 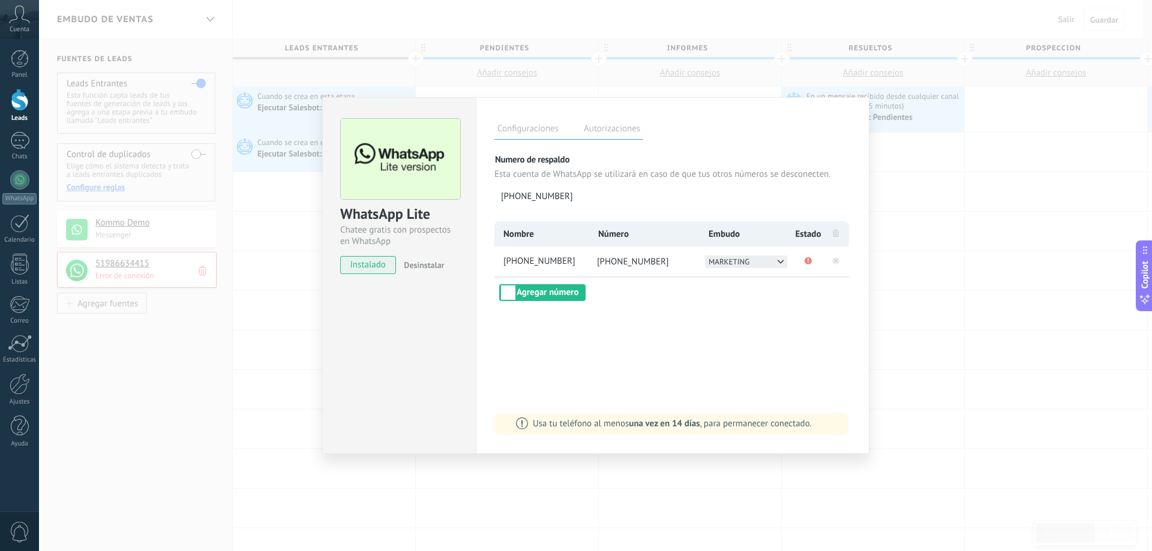 I want to click on img: logo_main.png, so click(x=400, y=159).